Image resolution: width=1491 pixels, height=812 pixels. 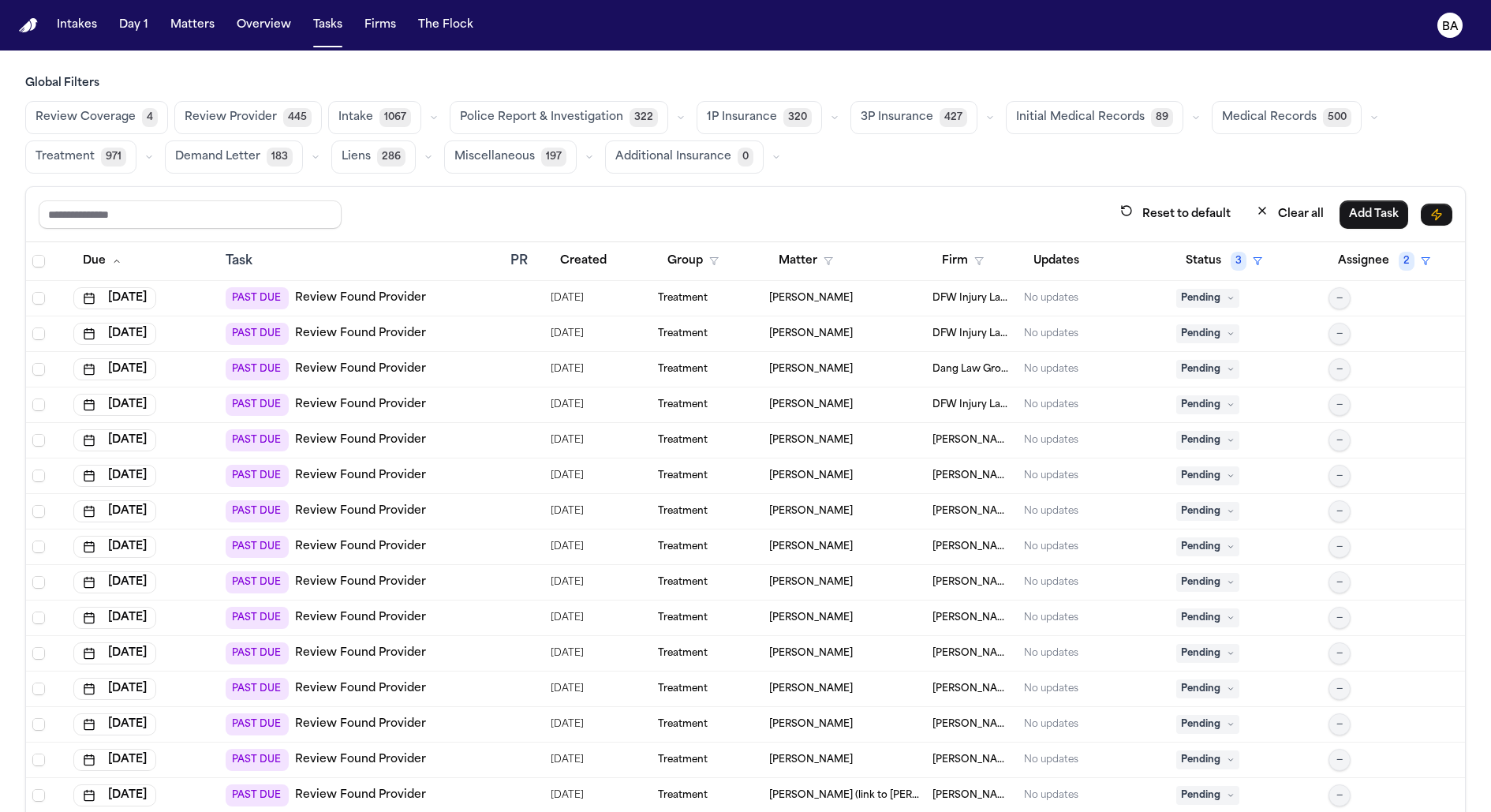 What do you see at coordinates (114, 157) in the screenshot?
I see `span: 971` at bounding box center [114, 157].